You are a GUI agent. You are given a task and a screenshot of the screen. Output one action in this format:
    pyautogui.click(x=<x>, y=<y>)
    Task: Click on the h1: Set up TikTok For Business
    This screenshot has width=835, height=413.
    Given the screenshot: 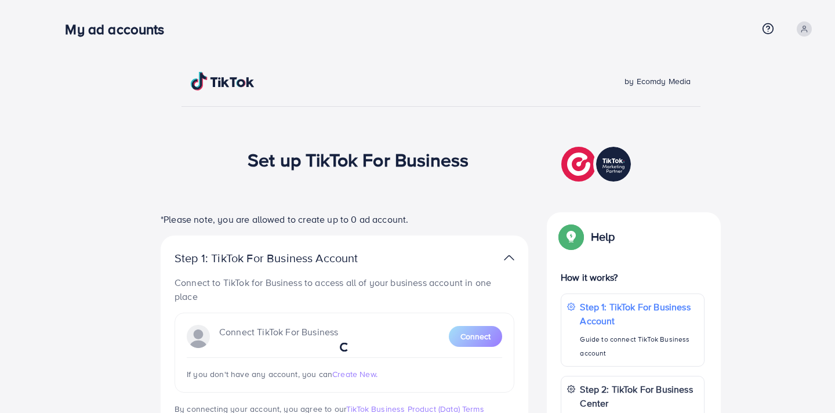 What is the action you would take?
    pyautogui.click(x=358, y=160)
    